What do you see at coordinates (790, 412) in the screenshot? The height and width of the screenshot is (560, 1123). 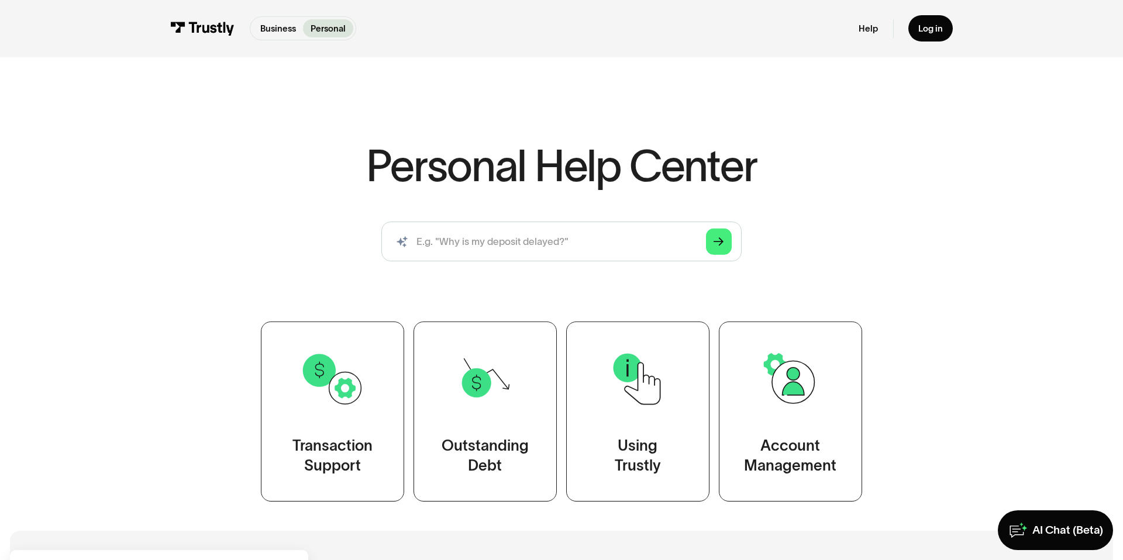 I see `a: AccountManagement` at bounding box center [790, 412].